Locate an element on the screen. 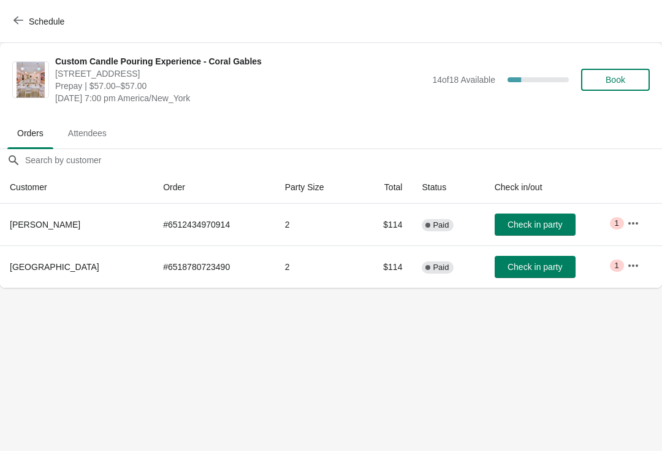  td: # 6512434970914 is located at coordinates (214, 224).